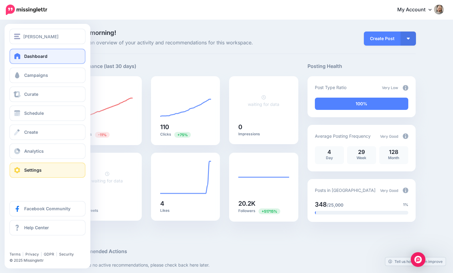 The width and height of the screenshot is (453, 273). I want to click on h5: 117, so click(107, 127).